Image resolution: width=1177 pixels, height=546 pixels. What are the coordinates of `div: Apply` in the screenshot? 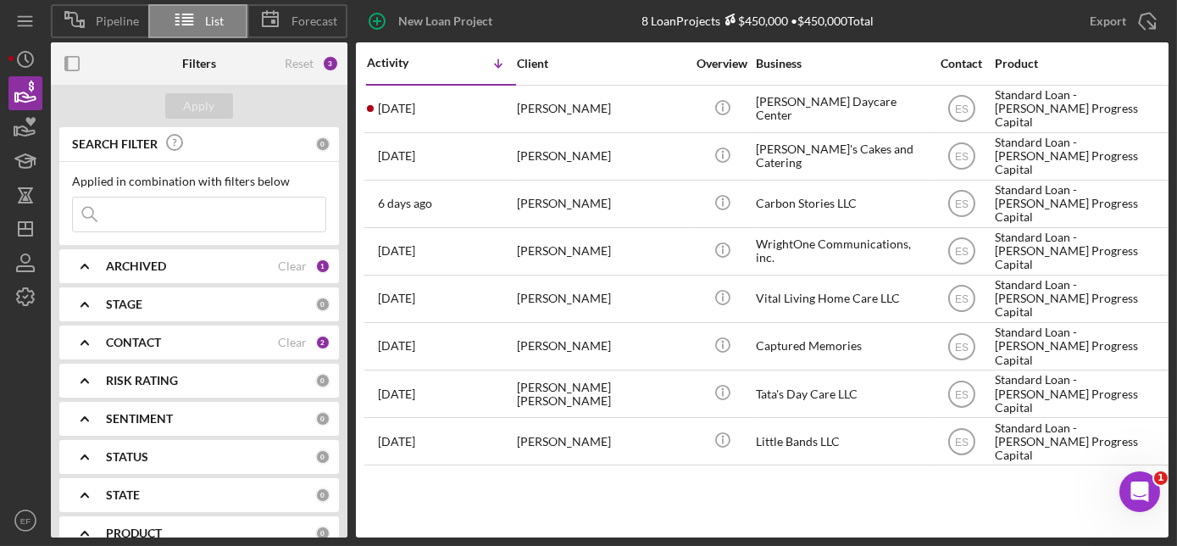 It's located at (199, 106).